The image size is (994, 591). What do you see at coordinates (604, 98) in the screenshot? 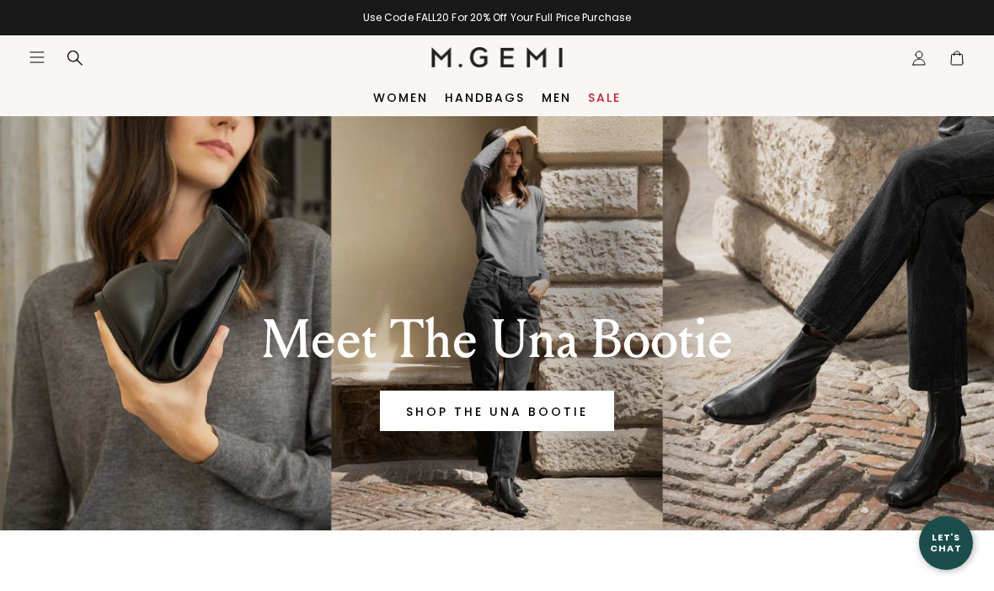
I see `a: Sale` at bounding box center [604, 98].